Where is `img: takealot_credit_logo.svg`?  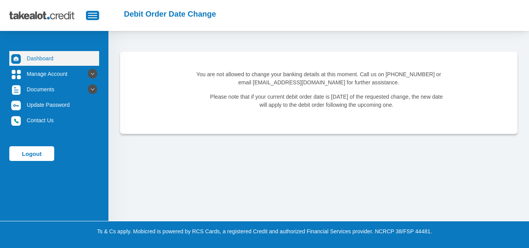
img: takealot_credit_logo.svg is located at coordinates (48, 16).